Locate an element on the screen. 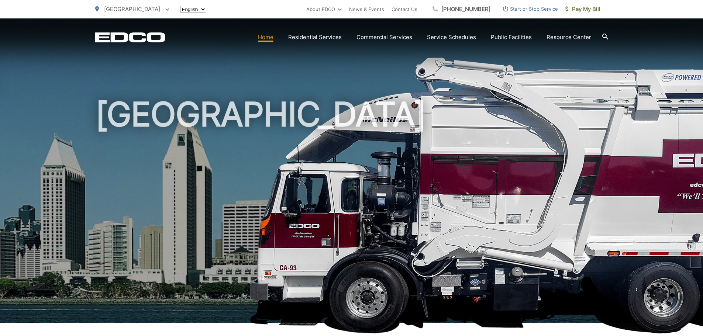  a: News & Events is located at coordinates (367, 9).